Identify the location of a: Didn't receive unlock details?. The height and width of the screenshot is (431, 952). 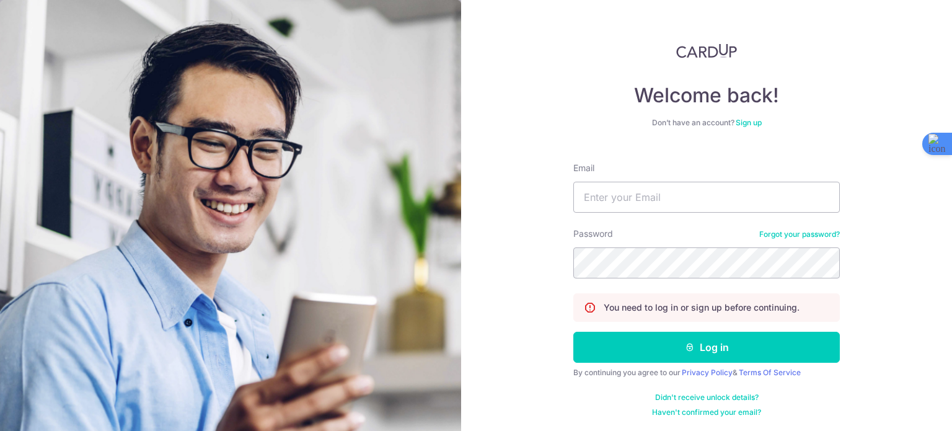
(707, 397).